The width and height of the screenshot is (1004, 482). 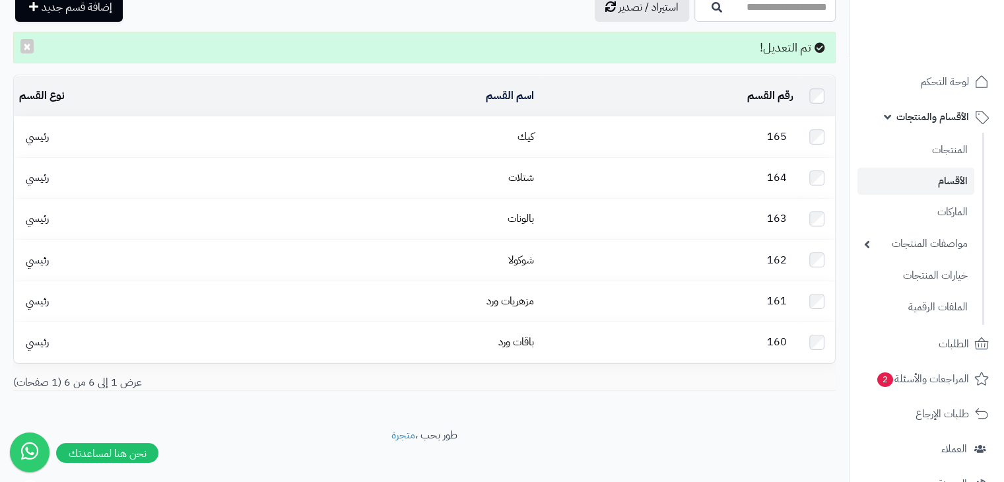 I want to click on a: لوحة التحكم, so click(x=927, y=82).